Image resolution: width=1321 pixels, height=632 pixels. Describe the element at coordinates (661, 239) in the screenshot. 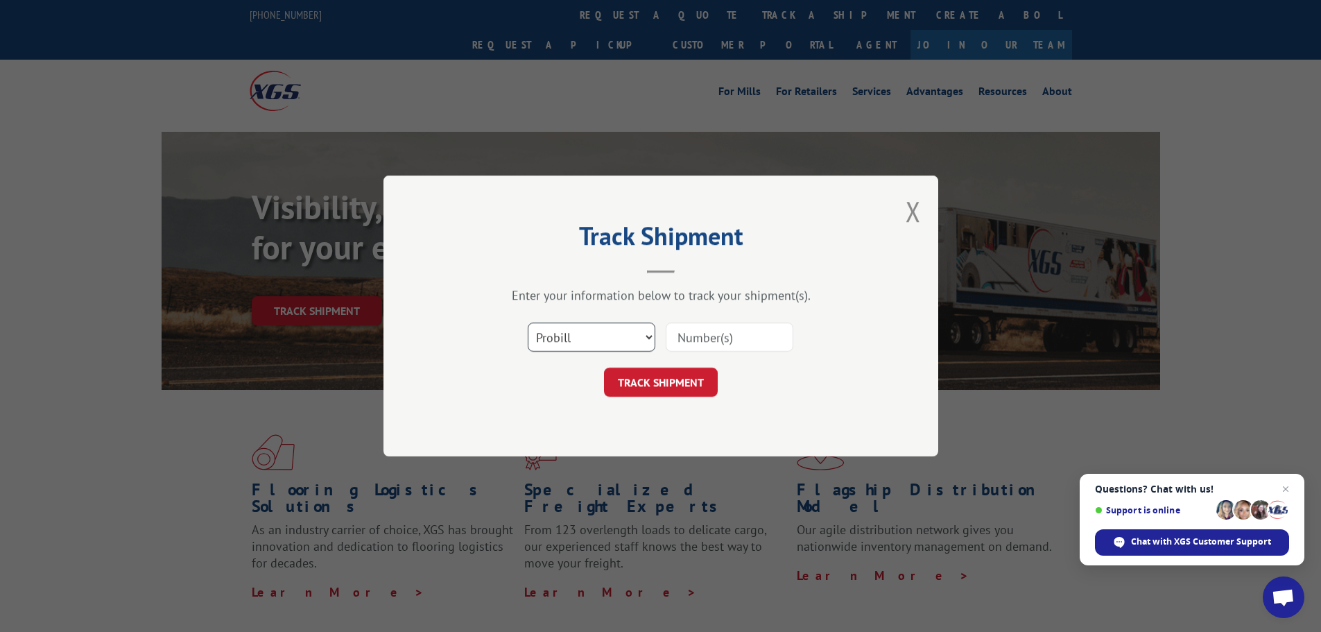

I see `h2: Track Shipment` at that location.